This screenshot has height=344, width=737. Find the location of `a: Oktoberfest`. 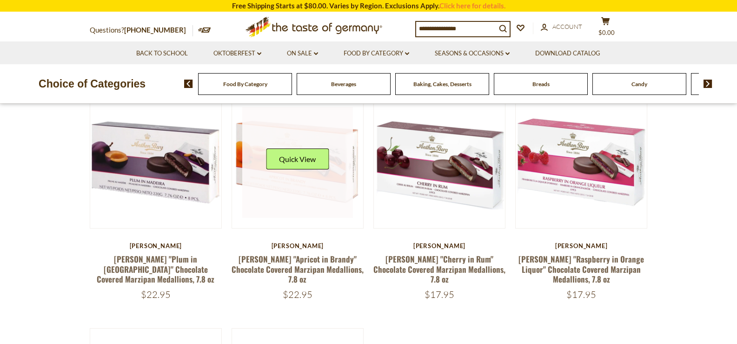

a: Oktoberfest is located at coordinates (237, 53).